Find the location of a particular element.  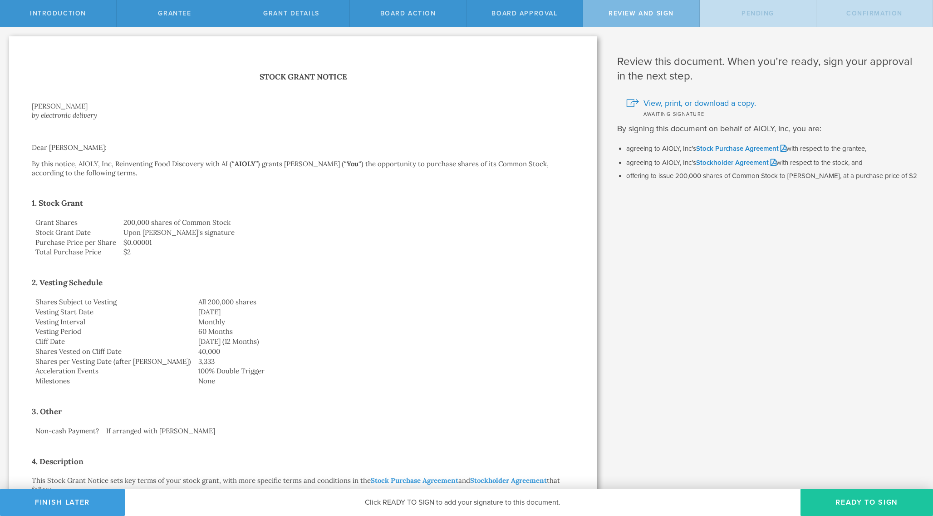

span: Confirmation is located at coordinates (875, 13).